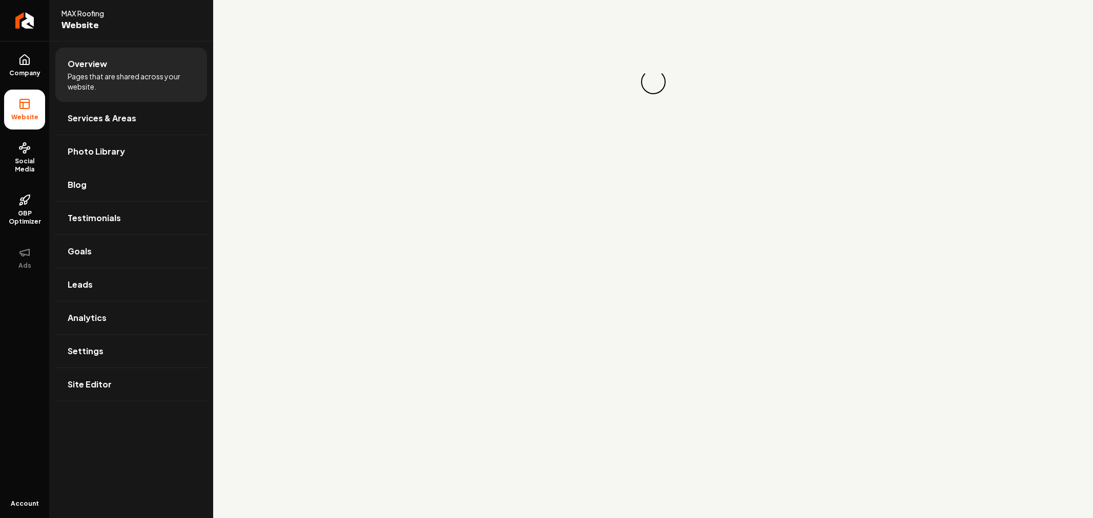 The image size is (1093, 518). Describe the element at coordinates (25, 266) in the screenshot. I see `span: Ads` at that location.